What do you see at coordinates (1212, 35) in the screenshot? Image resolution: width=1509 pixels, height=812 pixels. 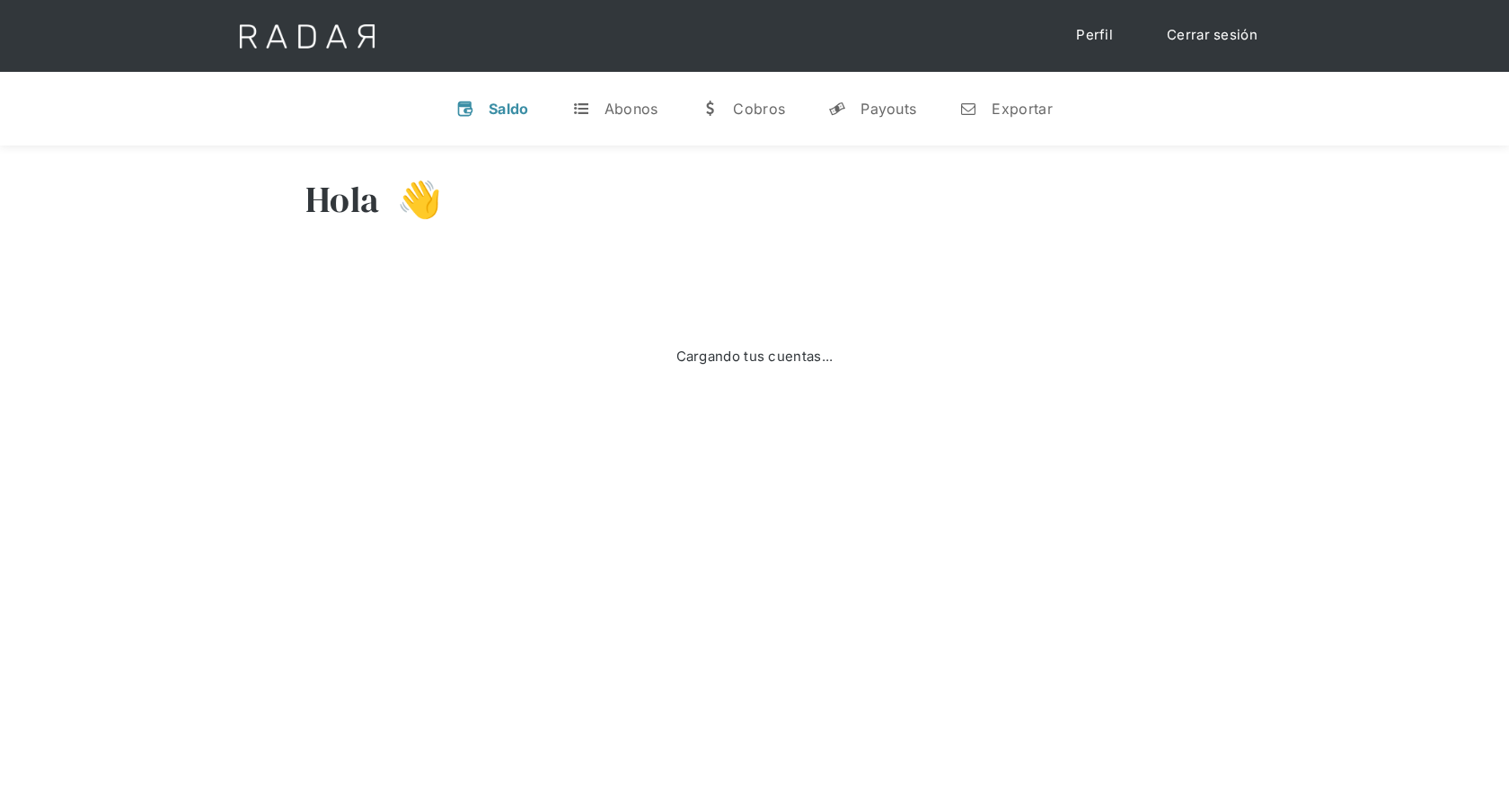 I see `a: Cerrar sesión` at bounding box center [1212, 35].